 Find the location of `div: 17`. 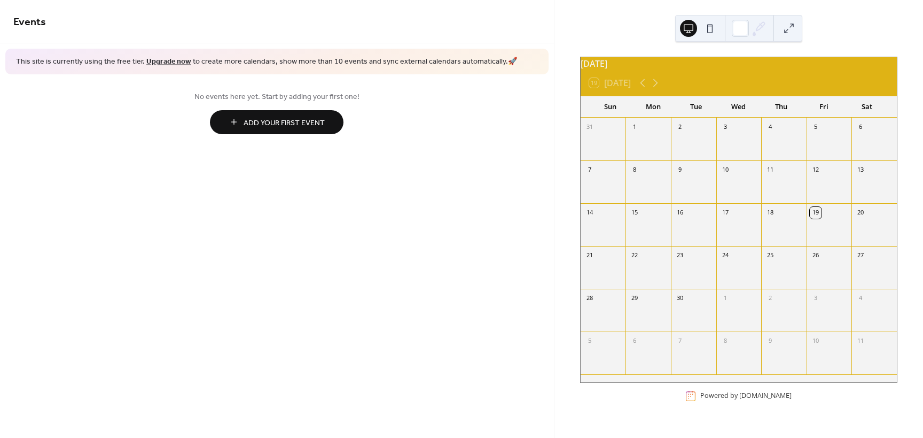

div: 17 is located at coordinates (726, 213).